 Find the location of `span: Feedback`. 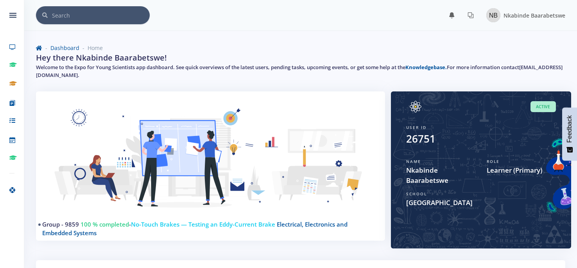

span: Feedback is located at coordinates (570, 129).